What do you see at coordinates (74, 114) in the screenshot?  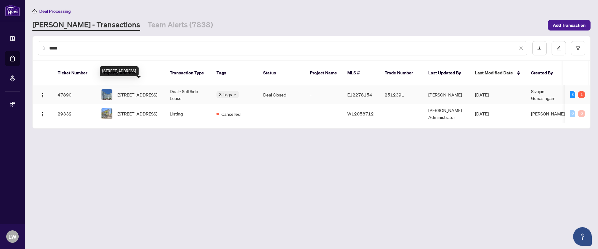 I see `td: 29332` at bounding box center [74, 114].